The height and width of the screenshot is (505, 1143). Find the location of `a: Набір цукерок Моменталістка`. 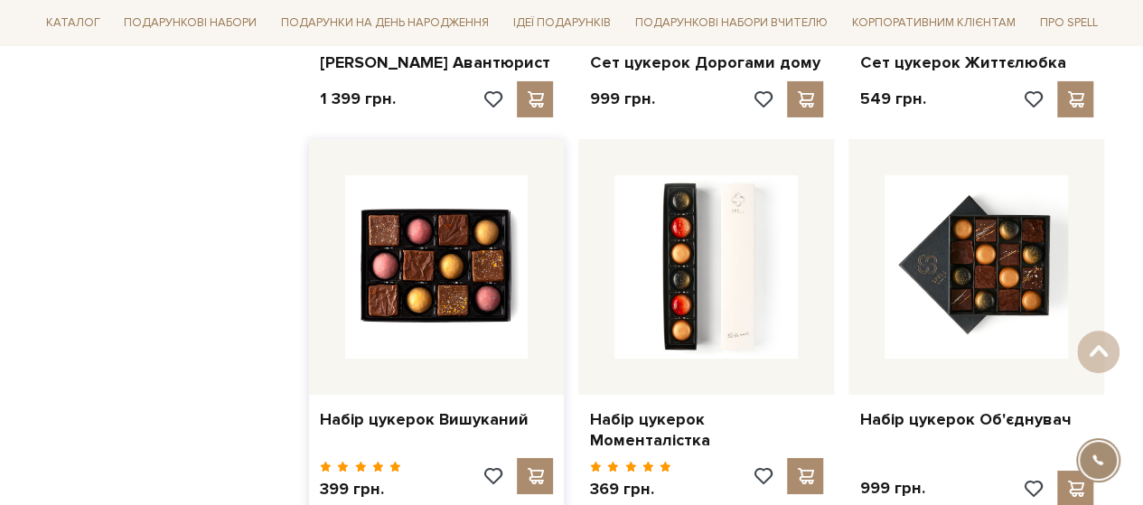

a: Набір цукерок Моменталістка is located at coordinates (706, 430).